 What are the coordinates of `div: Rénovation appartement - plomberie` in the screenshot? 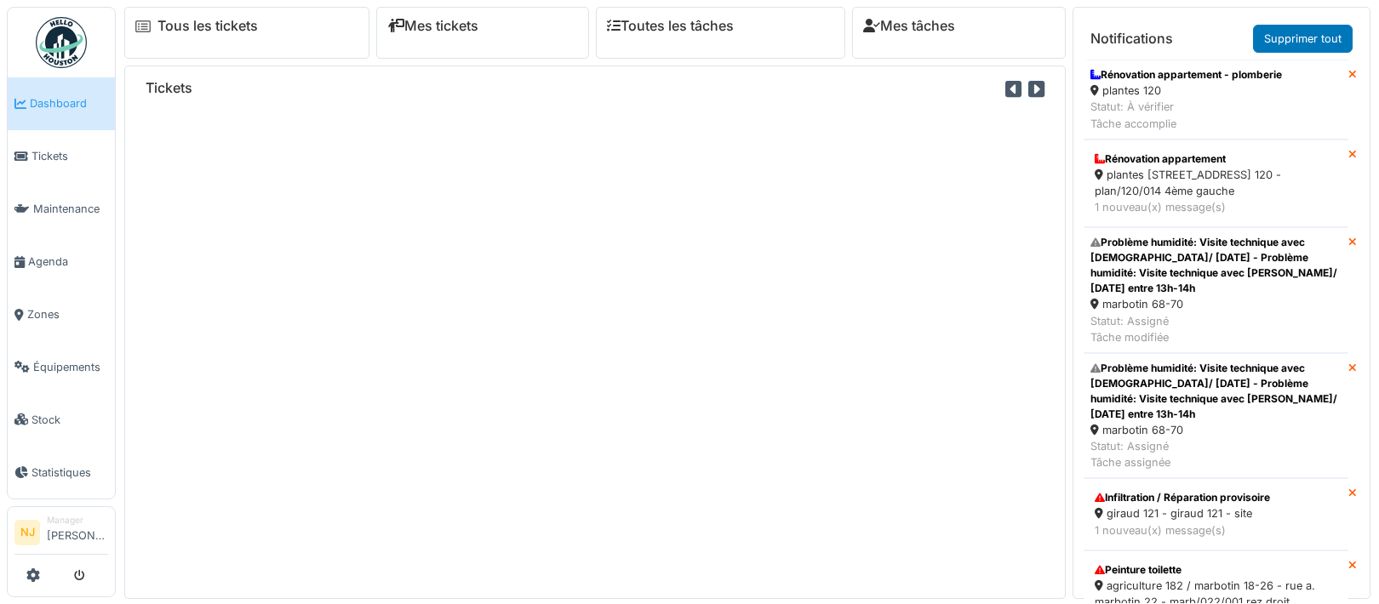 It's located at (1185, 75).